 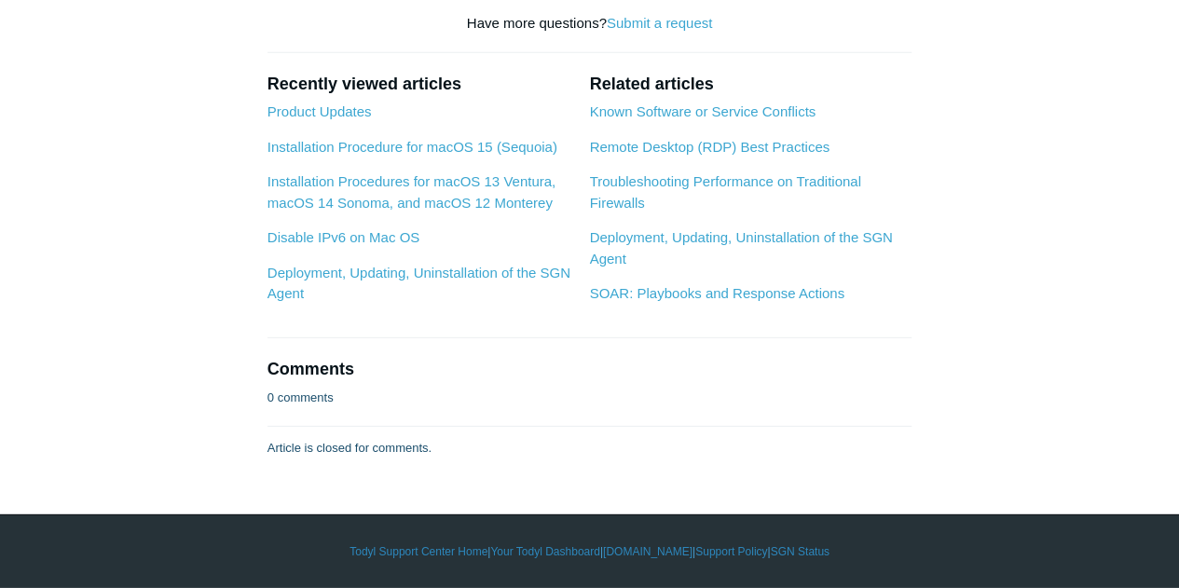 What do you see at coordinates (320, 111) in the screenshot?
I see `a: Product Updates` at bounding box center [320, 111].